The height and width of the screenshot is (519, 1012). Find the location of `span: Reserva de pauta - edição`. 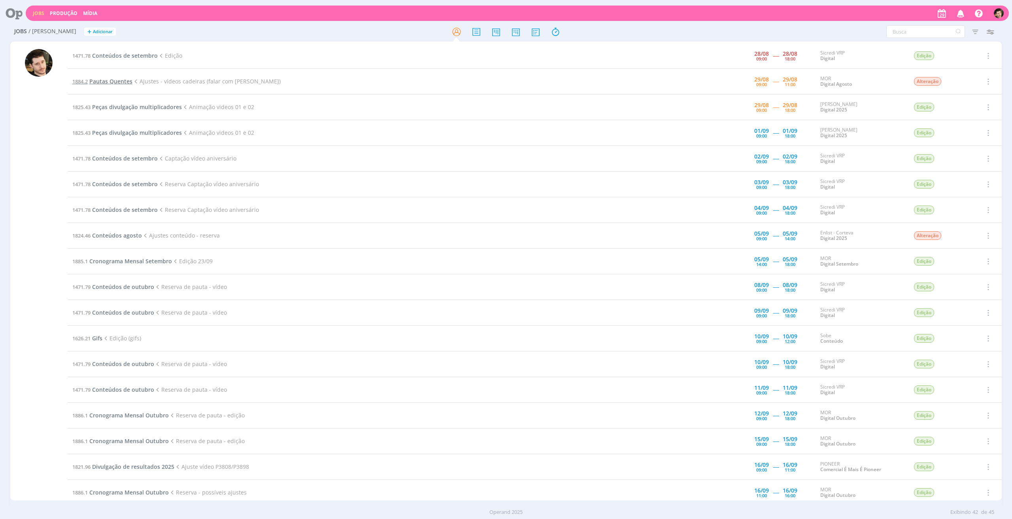

span: Reserva de pauta - edição is located at coordinates (207, 441).